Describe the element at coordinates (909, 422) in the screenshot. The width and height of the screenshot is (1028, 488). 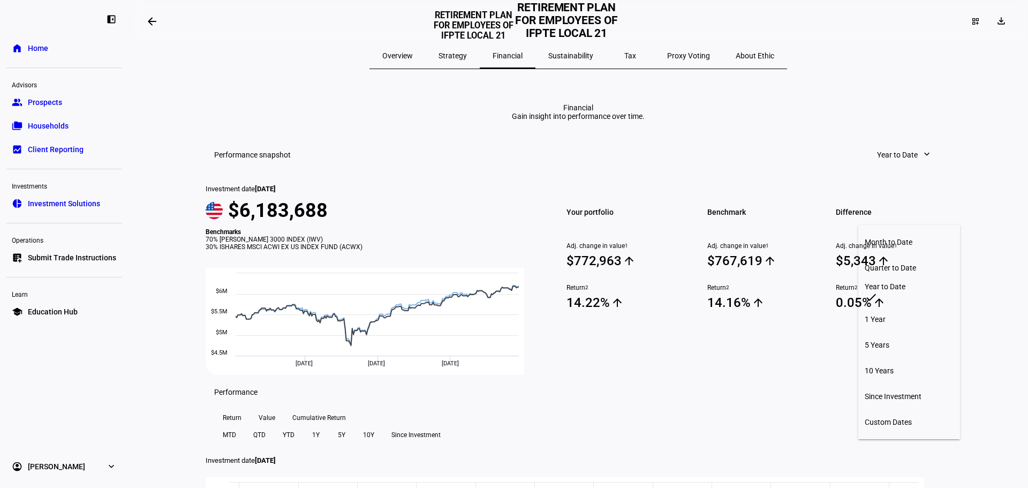
I see `div: Custom Dates` at that location.